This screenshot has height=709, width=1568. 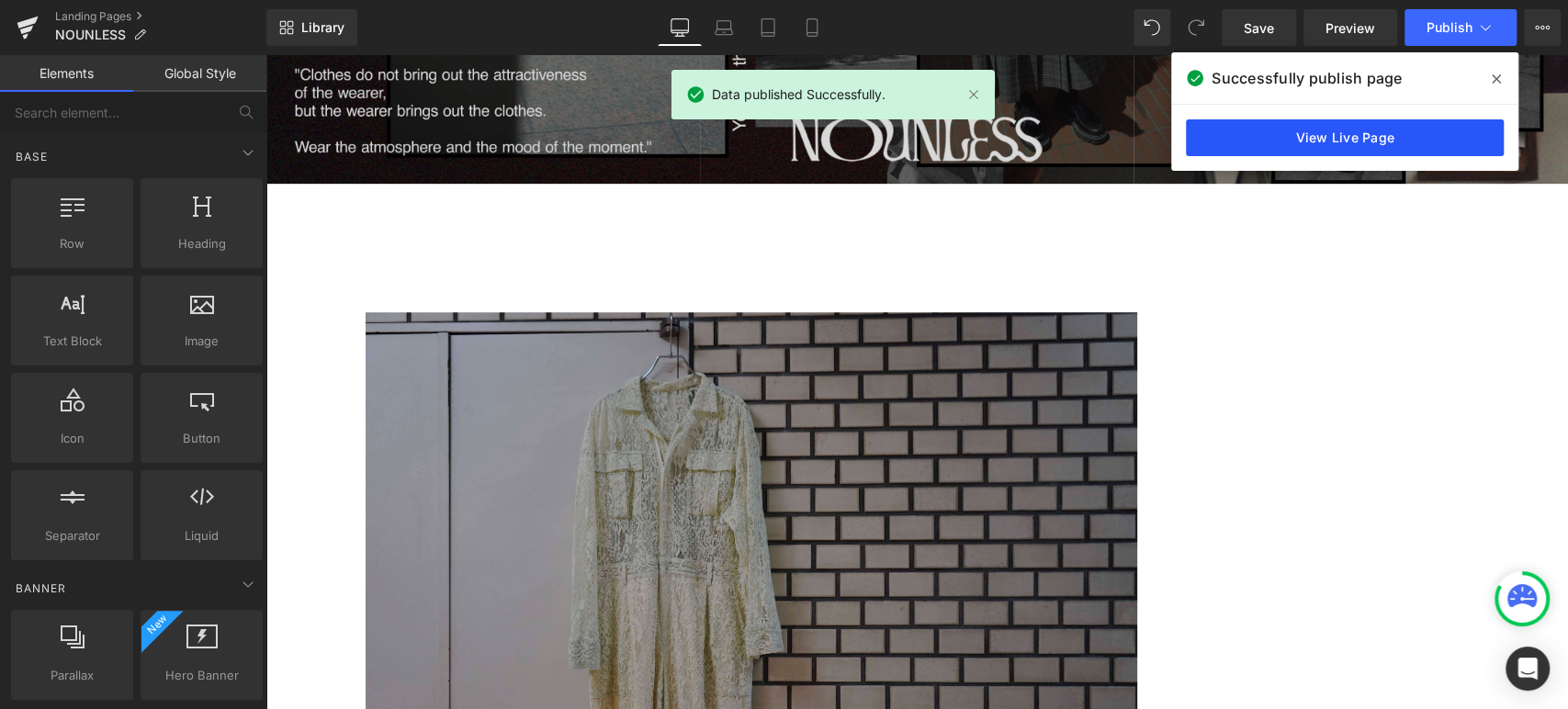 I want to click on span: Text Block, so click(x=72, y=341).